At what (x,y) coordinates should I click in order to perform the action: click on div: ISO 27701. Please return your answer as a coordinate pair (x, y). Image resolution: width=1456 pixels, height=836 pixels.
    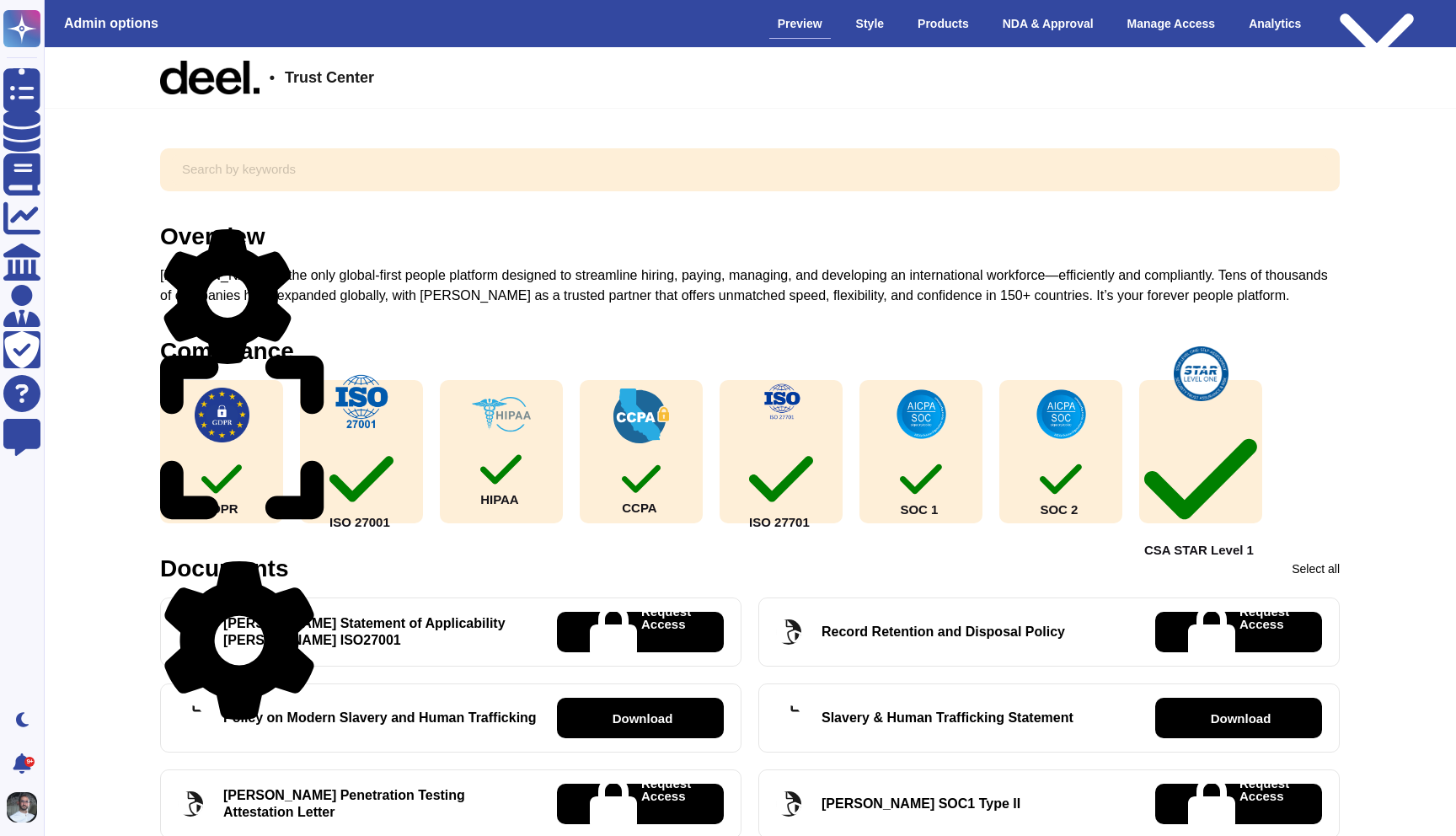
    Looking at the image, I should click on (781, 486).